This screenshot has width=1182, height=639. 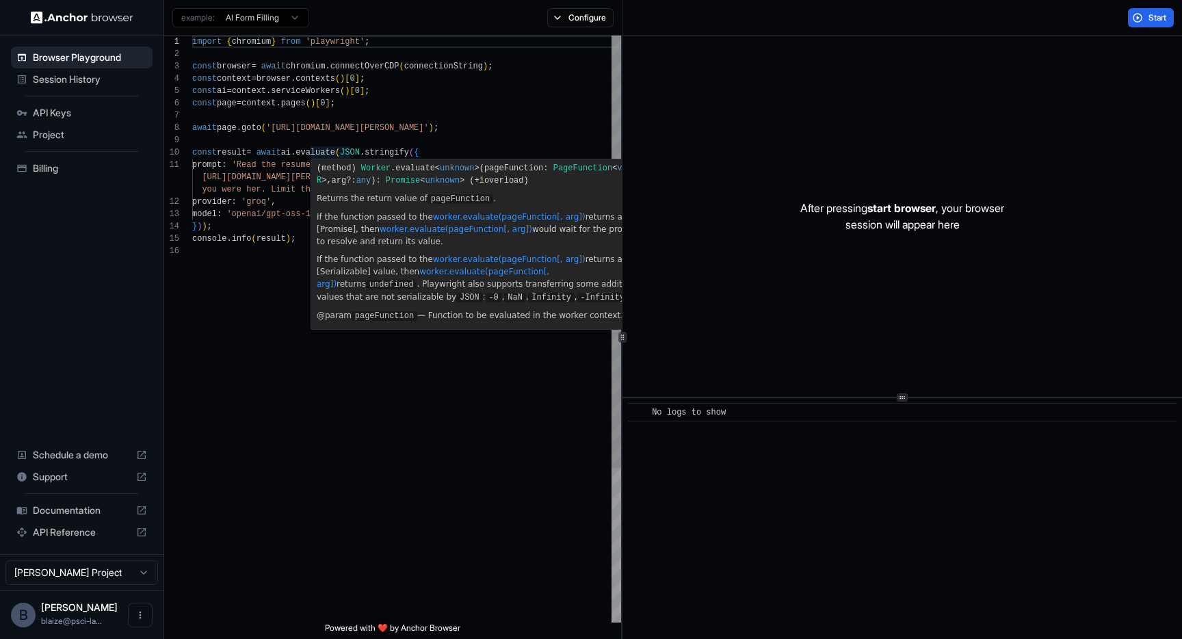 What do you see at coordinates (350, 153) in the screenshot?
I see `span: JSON` at bounding box center [350, 153].